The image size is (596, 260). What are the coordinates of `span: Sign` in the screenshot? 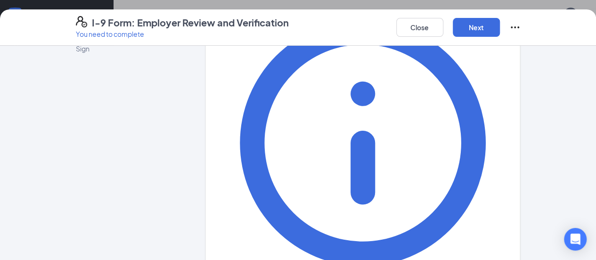 It's located at (132, 49).